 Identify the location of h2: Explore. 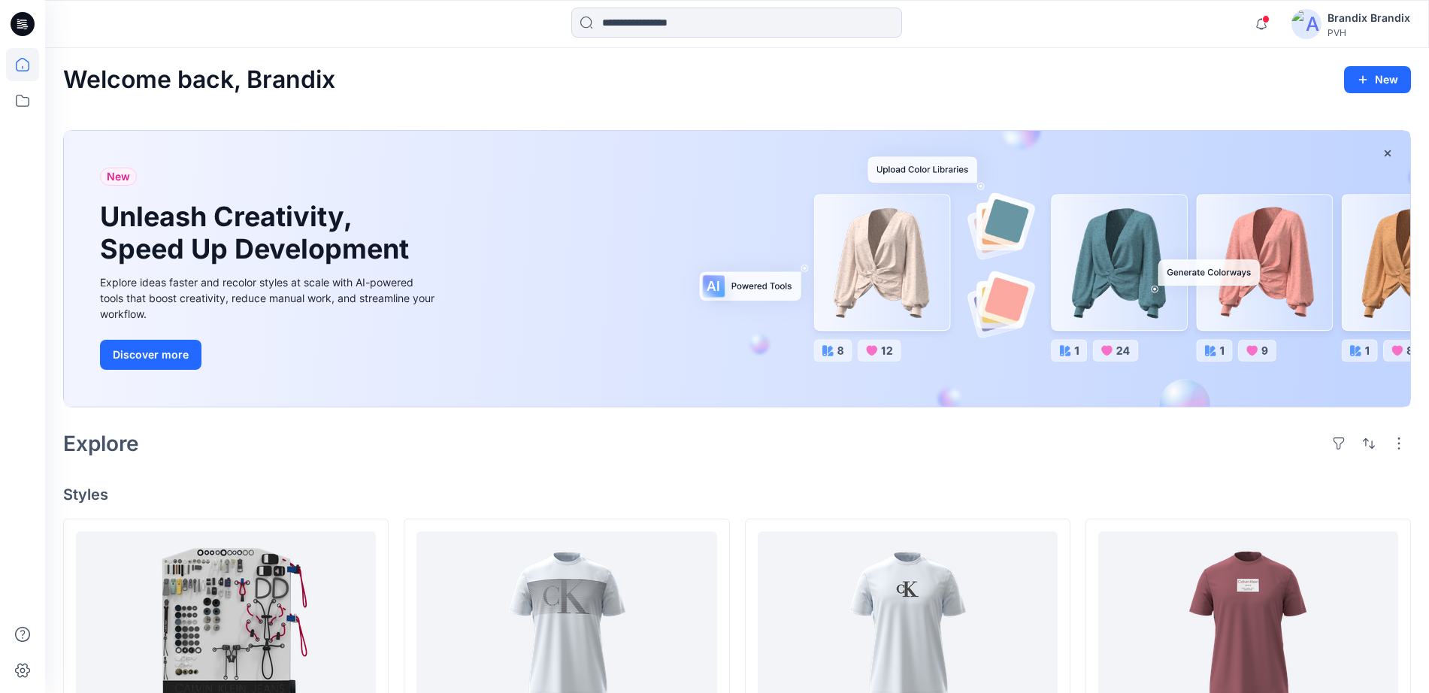
(101, 444).